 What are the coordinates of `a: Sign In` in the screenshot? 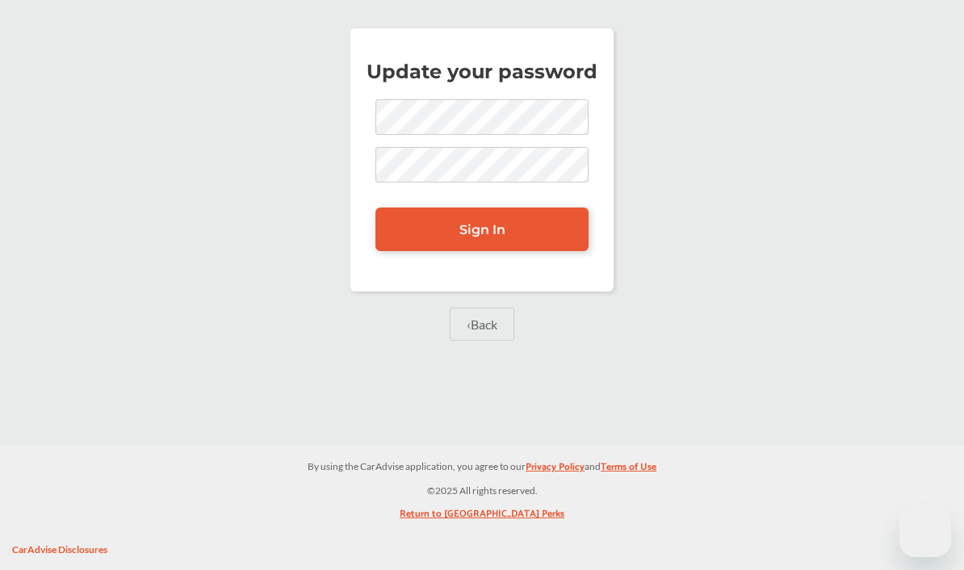 It's located at (482, 229).